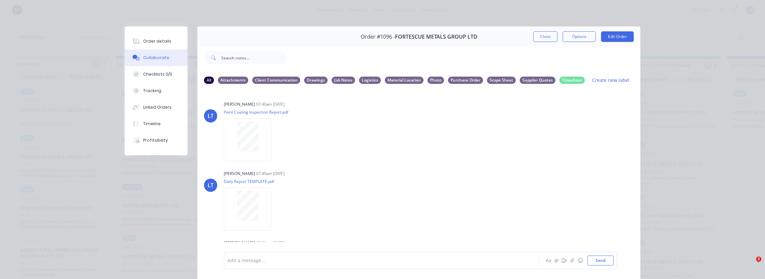 The image size is (765, 279). What do you see at coordinates (617, 37) in the screenshot?
I see `button: Edit Order` at bounding box center [617, 37].